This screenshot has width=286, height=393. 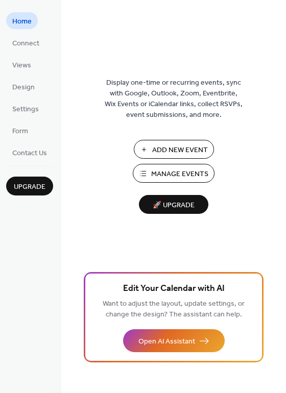 I want to click on span: Home, so click(x=22, y=21).